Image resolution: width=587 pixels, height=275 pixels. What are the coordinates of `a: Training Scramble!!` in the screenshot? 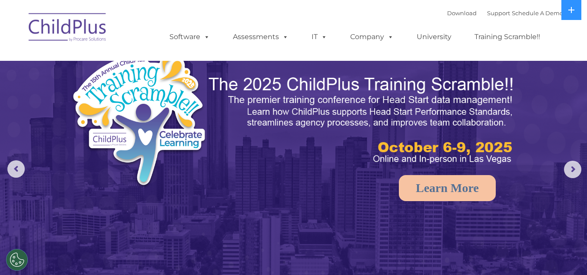 It's located at (507, 37).